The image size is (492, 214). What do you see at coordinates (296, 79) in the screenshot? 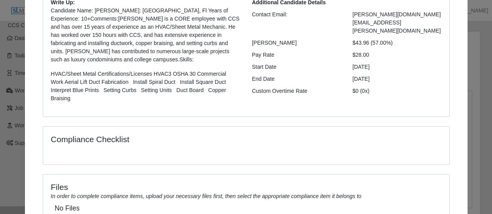
I see `div: End Date` at bounding box center [296, 79].